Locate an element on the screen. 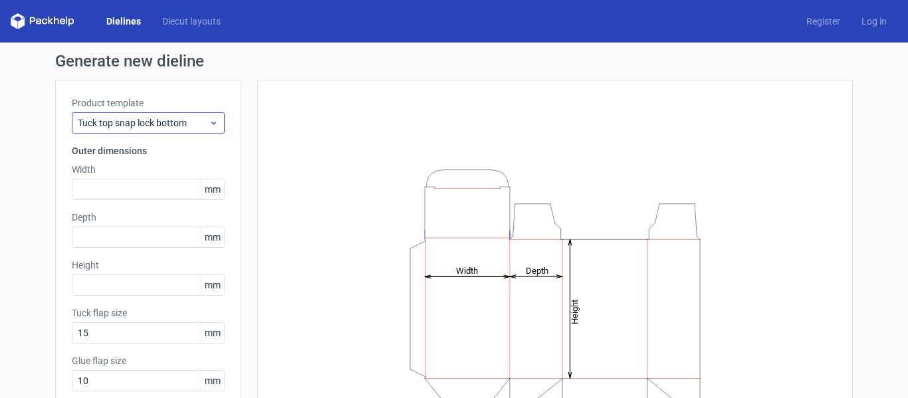 This screenshot has width=908, height=398. label: Product template is located at coordinates (148, 103).